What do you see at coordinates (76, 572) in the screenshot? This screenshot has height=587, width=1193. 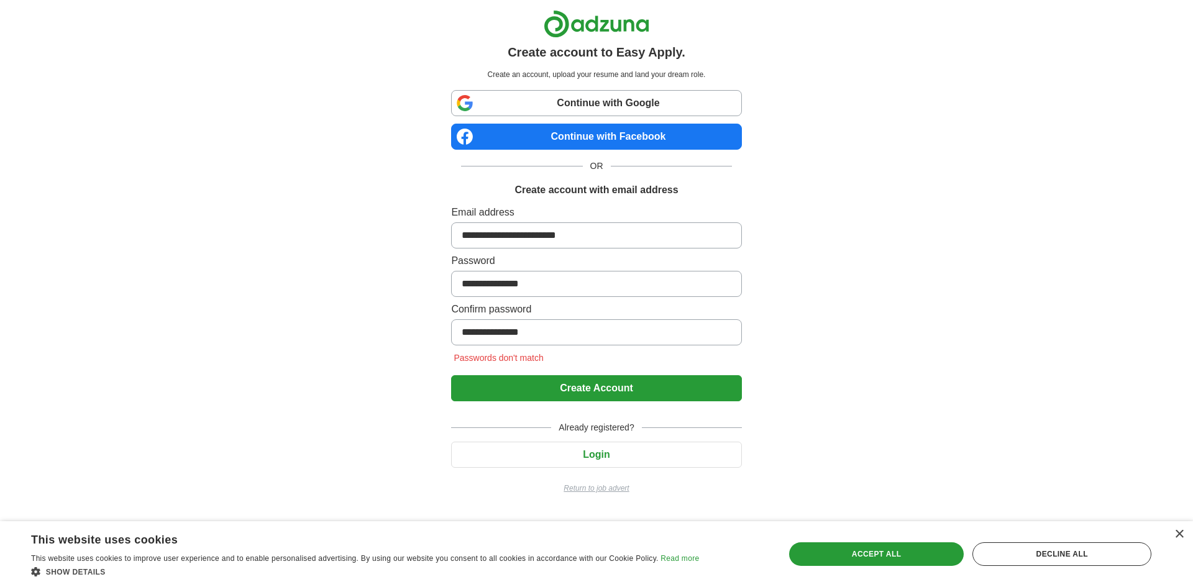 I see `span: Show details` at bounding box center [76, 572].